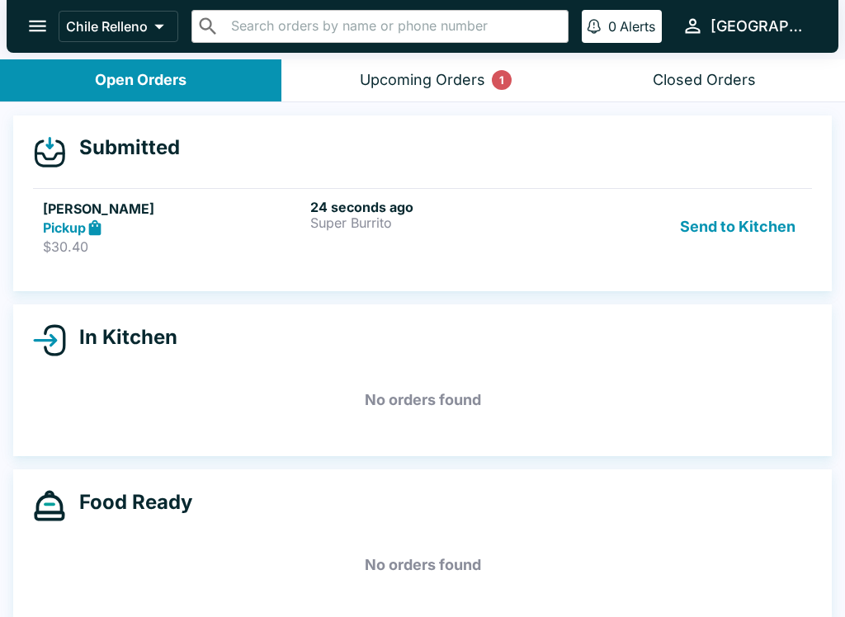  Describe the element at coordinates (123, 148) in the screenshot. I see `h4: Submitted` at that location.